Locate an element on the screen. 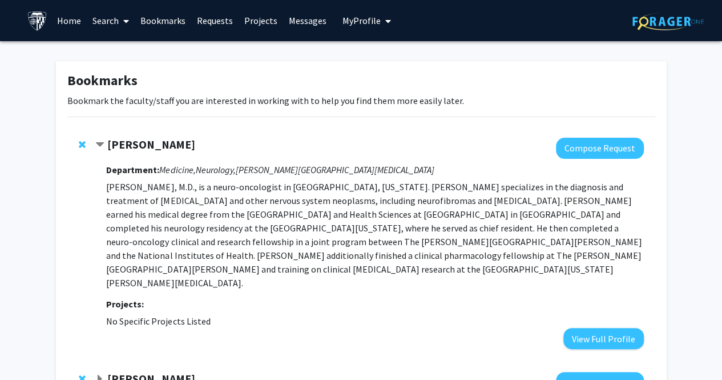 The height and width of the screenshot is (380, 722). strong: Projects: is located at coordinates (125, 304).